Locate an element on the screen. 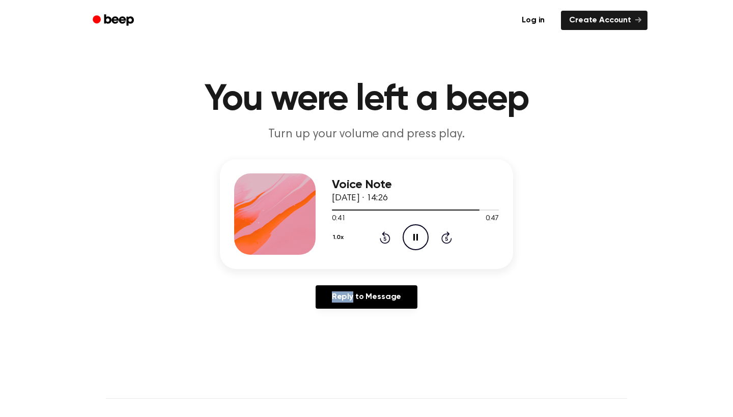 Image resolution: width=733 pixels, height=417 pixels. span: 0:41 is located at coordinates (338, 219).